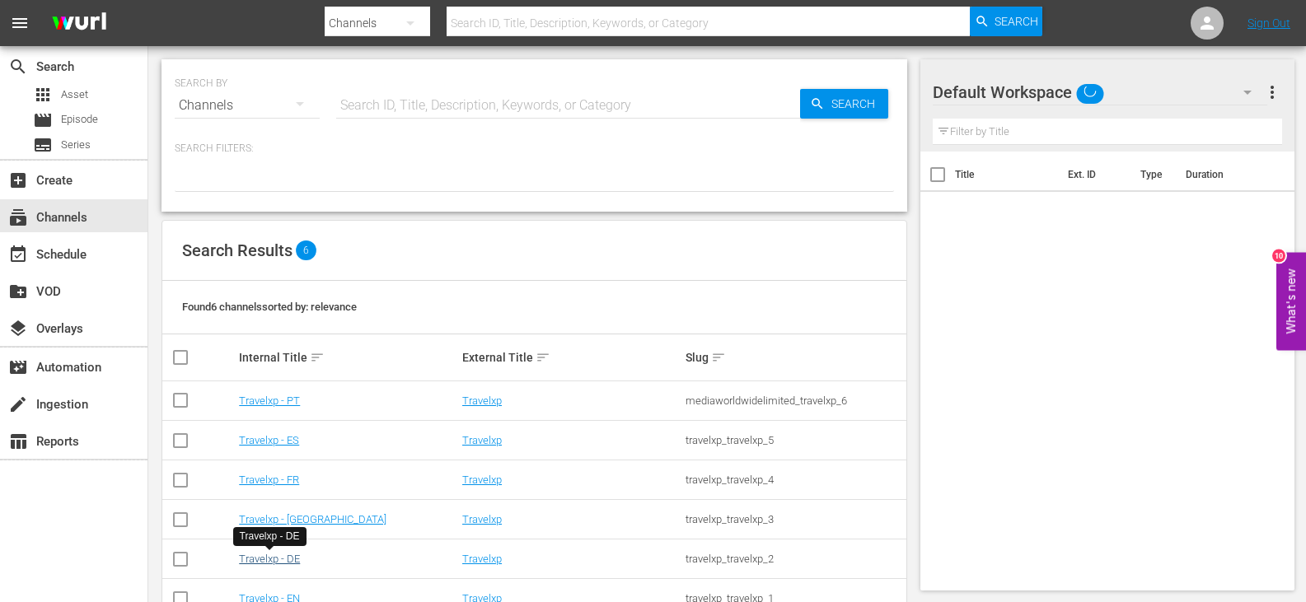 Image resolution: width=1306 pixels, height=602 pixels. What do you see at coordinates (348, 358) in the screenshot?
I see `div: Internal Title` at bounding box center [348, 358].